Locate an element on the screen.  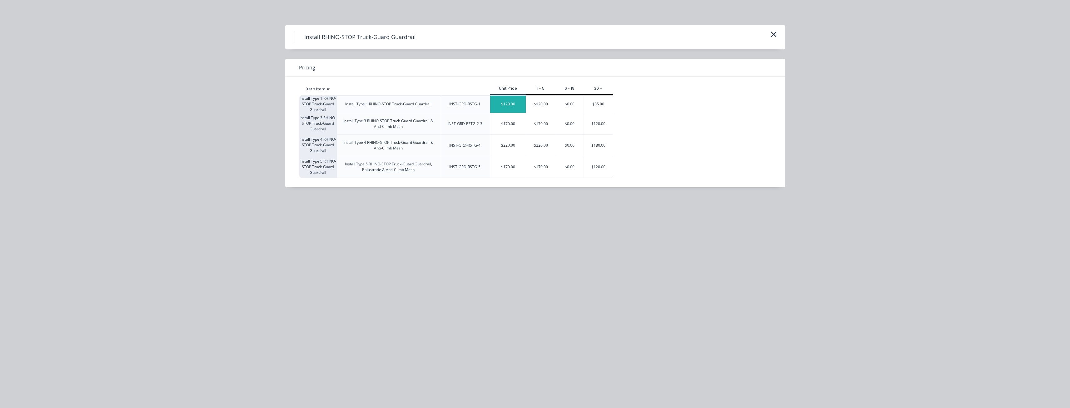
div: Install Type 3 RHINO-STOP Truck-Guard Guardrail is located at coordinates (318, 123).